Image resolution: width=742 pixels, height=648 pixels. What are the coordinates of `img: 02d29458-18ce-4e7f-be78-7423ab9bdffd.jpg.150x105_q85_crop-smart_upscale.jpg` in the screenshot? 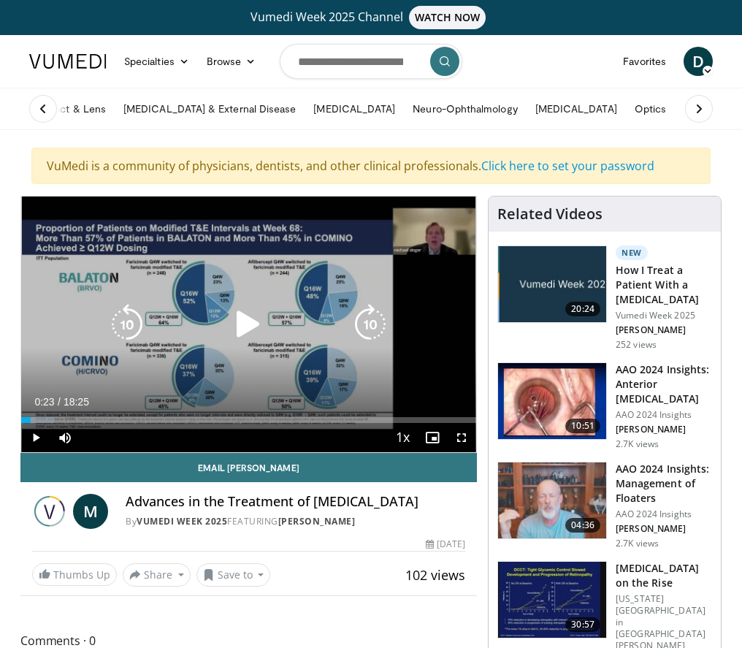 It's located at (552, 284).